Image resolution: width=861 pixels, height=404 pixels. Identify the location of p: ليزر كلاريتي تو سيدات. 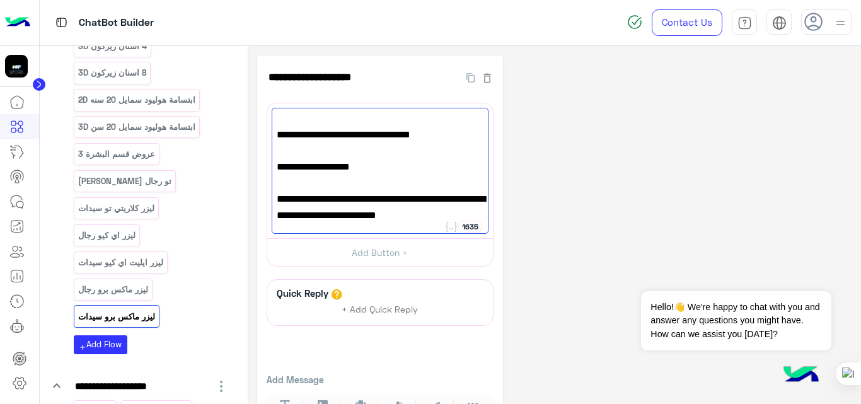
(116, 208).